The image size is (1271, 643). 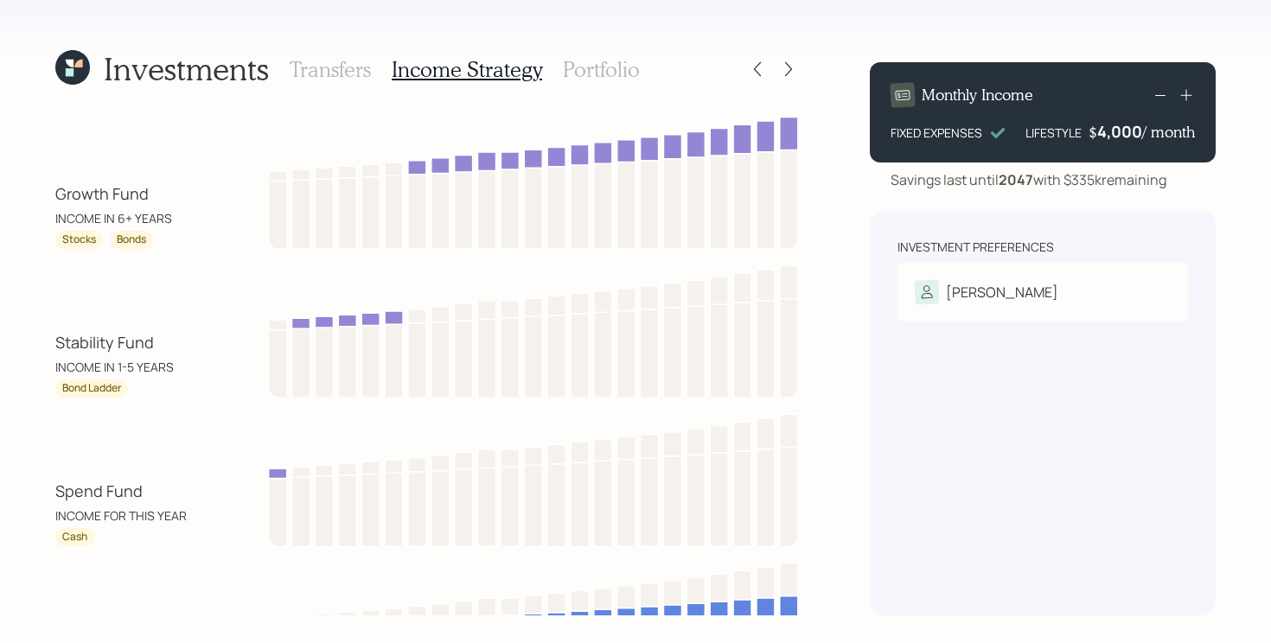 I want to click on div: INCOME IN 1-5 YEARS, so click(x=114, y=366).